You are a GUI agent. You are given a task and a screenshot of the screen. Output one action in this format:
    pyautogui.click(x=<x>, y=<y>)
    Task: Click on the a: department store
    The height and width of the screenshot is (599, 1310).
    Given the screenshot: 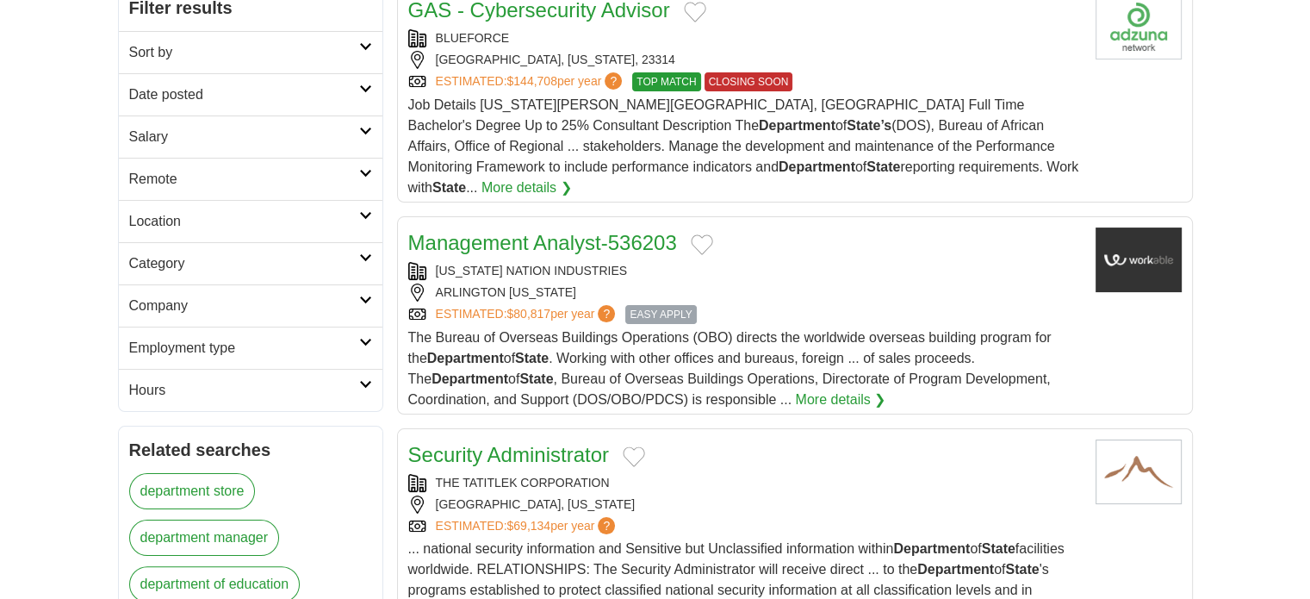 What is the action you would take?
    pyautogui.click(x=192, y=491)
    